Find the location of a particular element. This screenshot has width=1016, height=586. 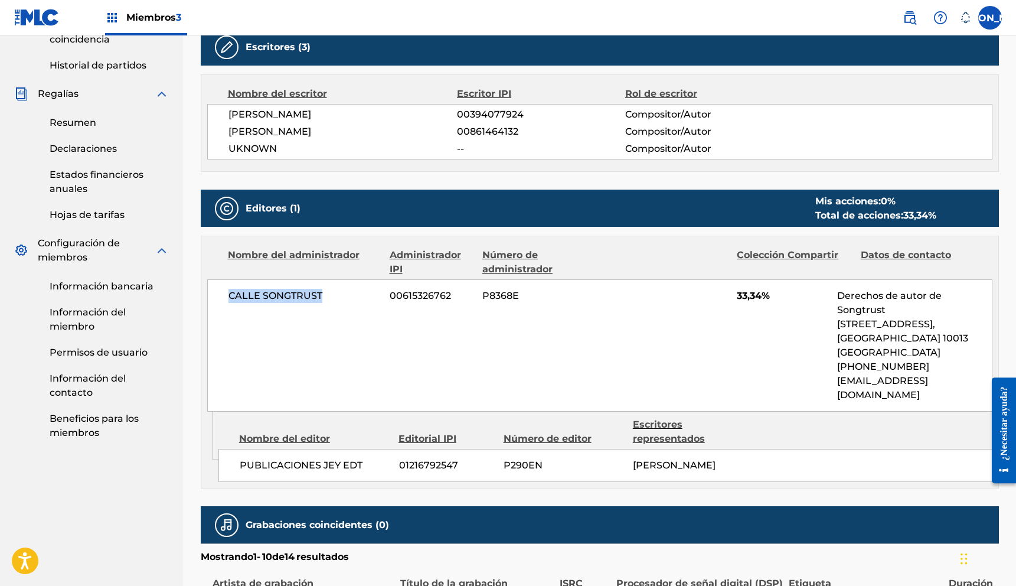

img: Principales titulares de derechos is located at coordinates (112, 18).